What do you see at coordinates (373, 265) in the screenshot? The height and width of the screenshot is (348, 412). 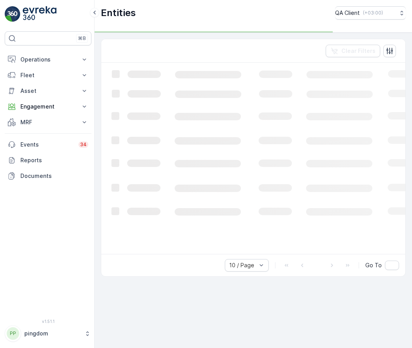 I see `span: Go To` at bounding box center [373, 265].